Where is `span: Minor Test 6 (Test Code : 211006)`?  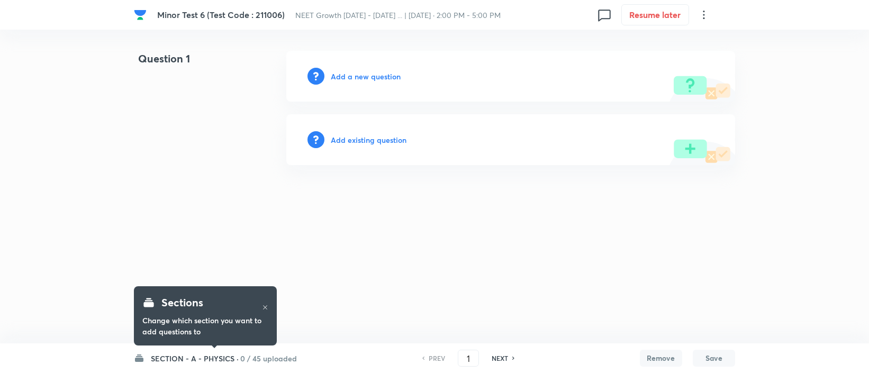 span: Minor Test 6 (Test Code : 211006) is located at coordinates (221, 14).